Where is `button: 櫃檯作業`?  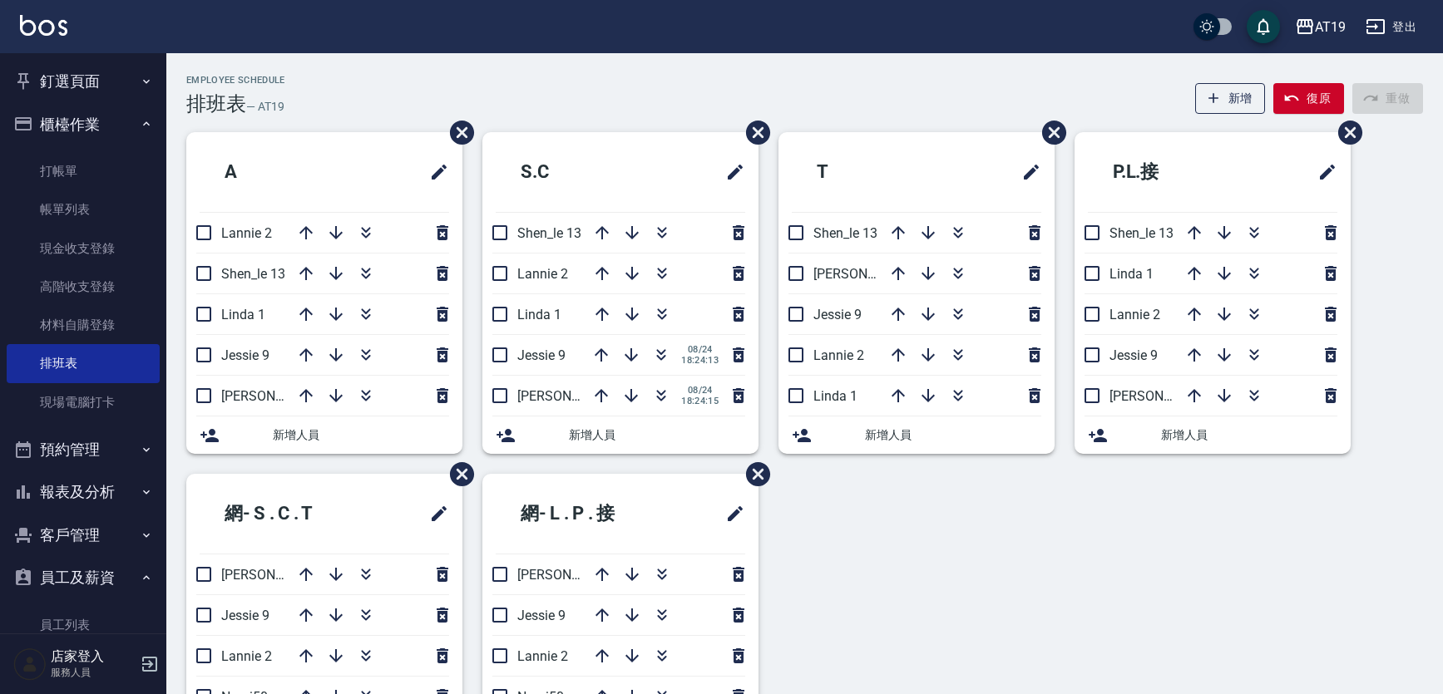 button: 櫃檯作業 is located at coordinates (83, 125).